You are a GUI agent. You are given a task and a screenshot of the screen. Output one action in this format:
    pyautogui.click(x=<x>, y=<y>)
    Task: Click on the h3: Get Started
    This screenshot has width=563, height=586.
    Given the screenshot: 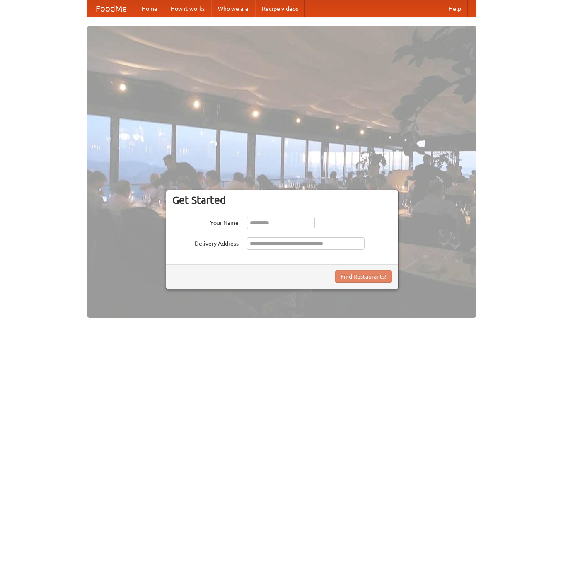 What is the action you would take?
    pyautogui.click(x=282, y=200)
    